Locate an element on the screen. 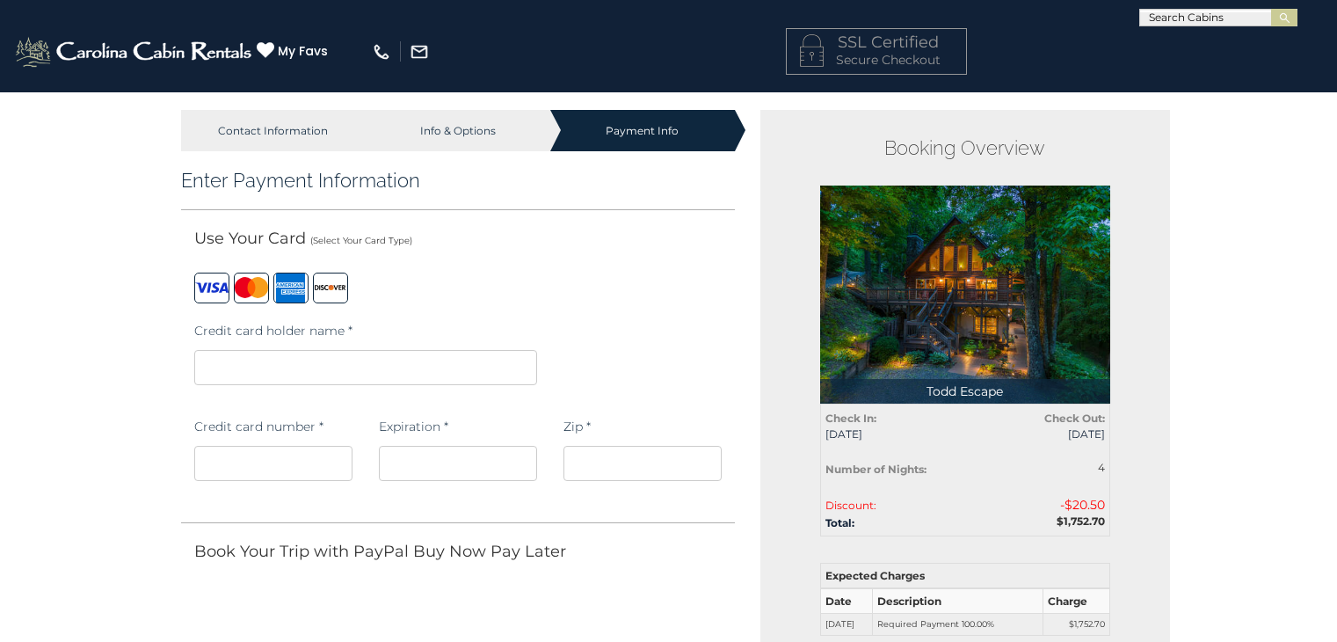  a: My Favs is located at coordinates (294, 51).